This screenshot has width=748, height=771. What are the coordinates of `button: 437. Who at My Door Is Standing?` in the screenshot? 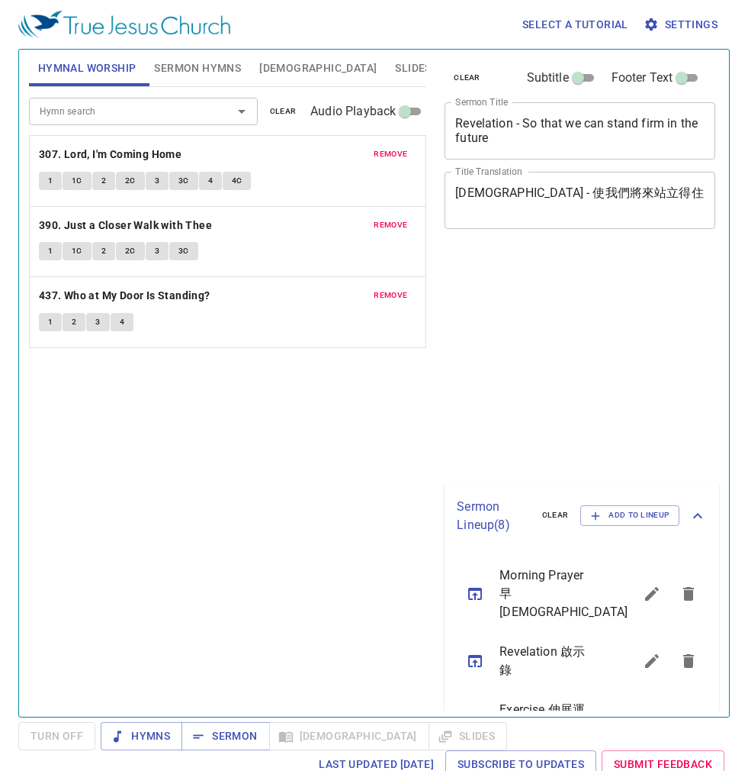 It's located at (126, 295).